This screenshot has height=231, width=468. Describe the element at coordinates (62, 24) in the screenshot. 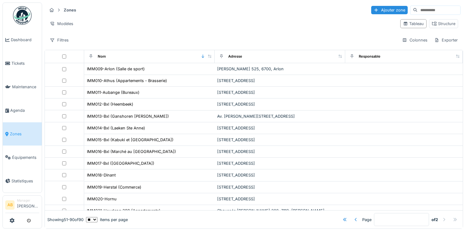

I see `div: Modèles` at that location.